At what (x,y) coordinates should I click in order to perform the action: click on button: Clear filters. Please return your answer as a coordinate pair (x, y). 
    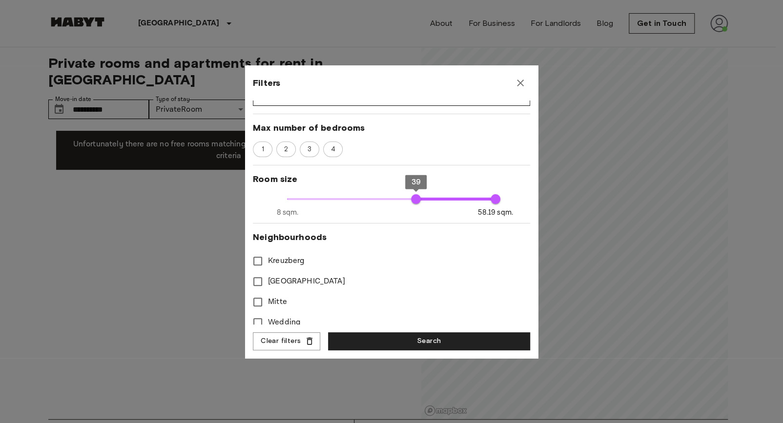
    Looking at the image, I should click on (287, 341).